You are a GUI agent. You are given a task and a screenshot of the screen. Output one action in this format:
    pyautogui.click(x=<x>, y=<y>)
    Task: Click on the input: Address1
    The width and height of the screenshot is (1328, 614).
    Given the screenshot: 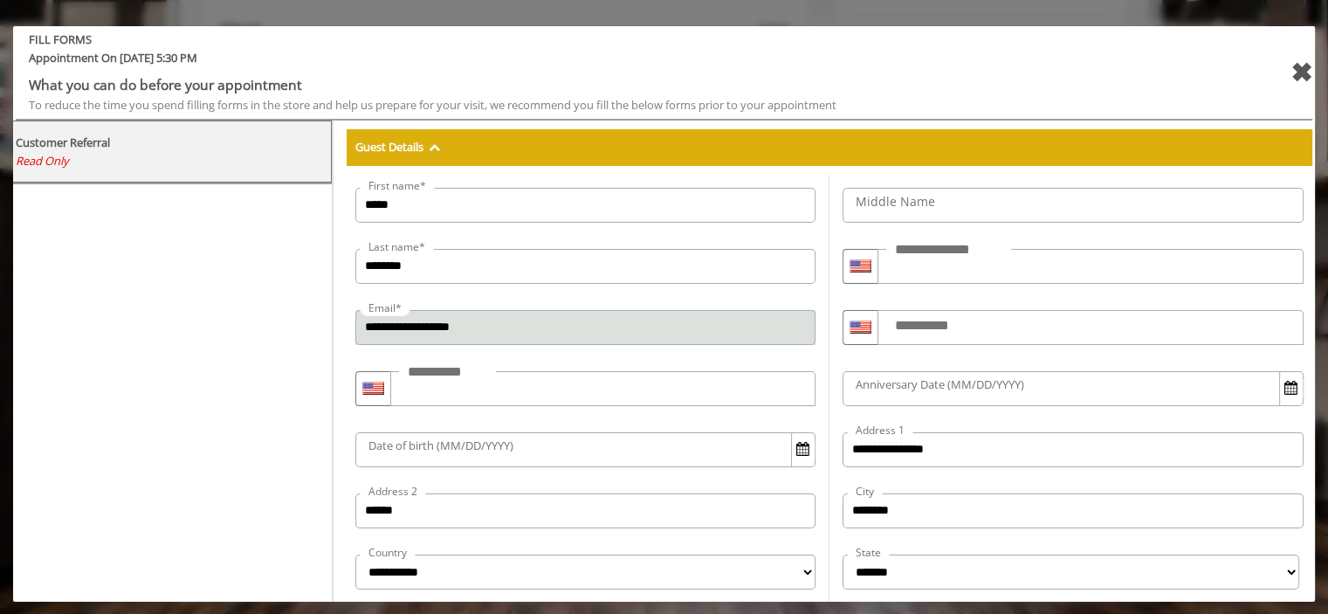 What is the action you would take?
    pyautogui.click(x=1073, y=450)
    